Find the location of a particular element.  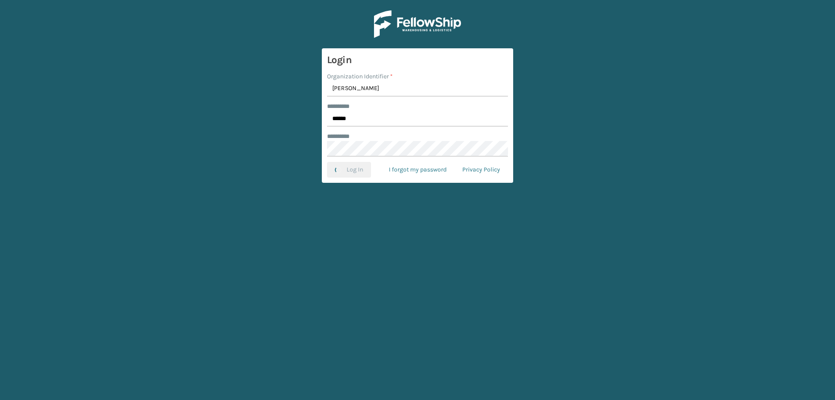

a: Privacy Policy is located at coordinates (481, 170).